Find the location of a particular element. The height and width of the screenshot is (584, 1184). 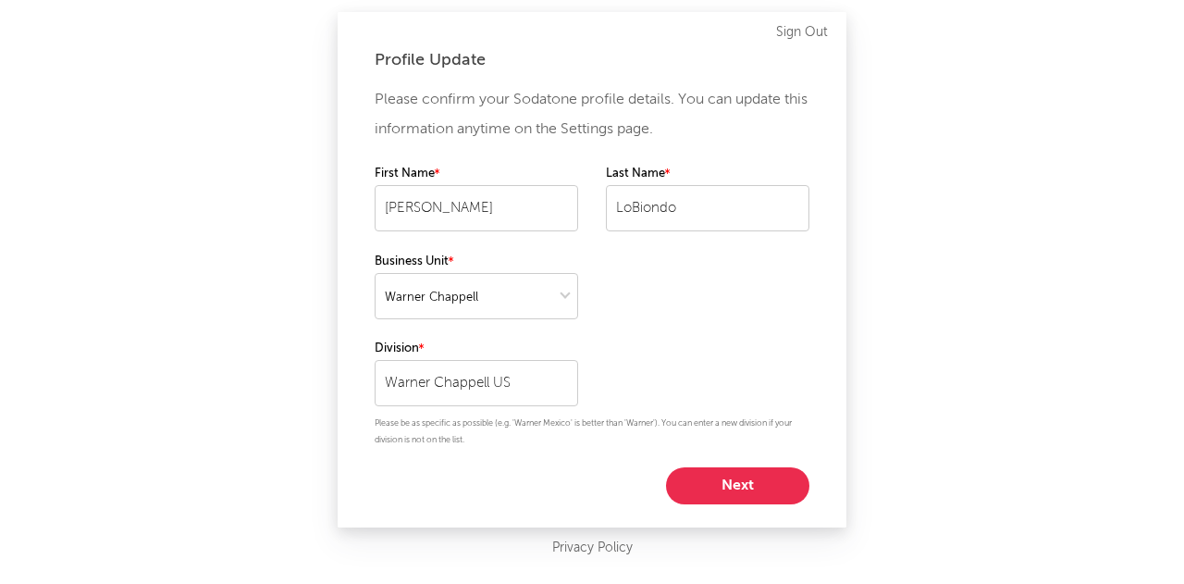

label: Business Unit is located at coordinates (476, 262).